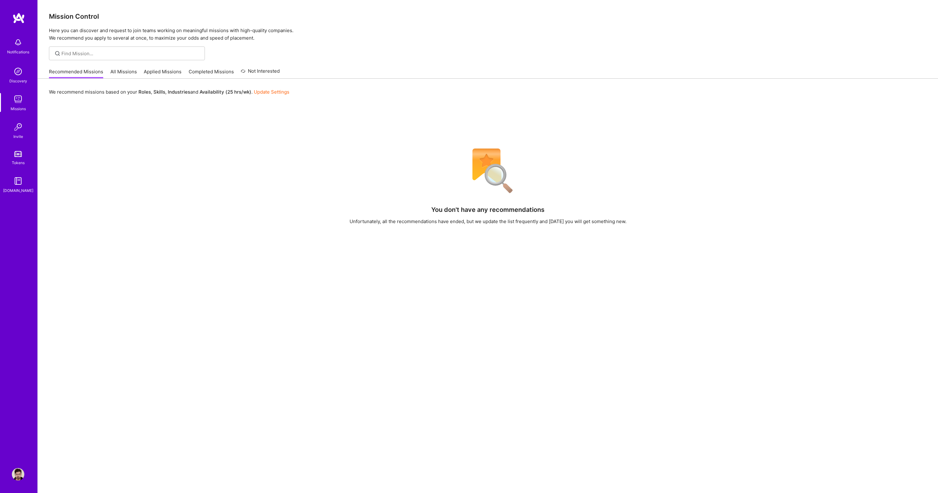 The height and width of the screenshot is (493, 938). What do you see at coordinates (169, 92) in the screenshot?
I see `p: We recommend missions based on your , , and .` at bounding box center [169, 92].